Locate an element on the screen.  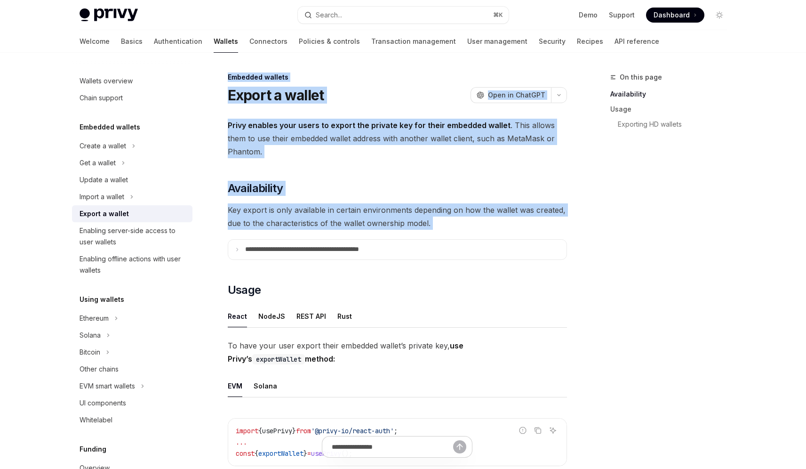
div: Other chains is located at coordinates (99, 369).